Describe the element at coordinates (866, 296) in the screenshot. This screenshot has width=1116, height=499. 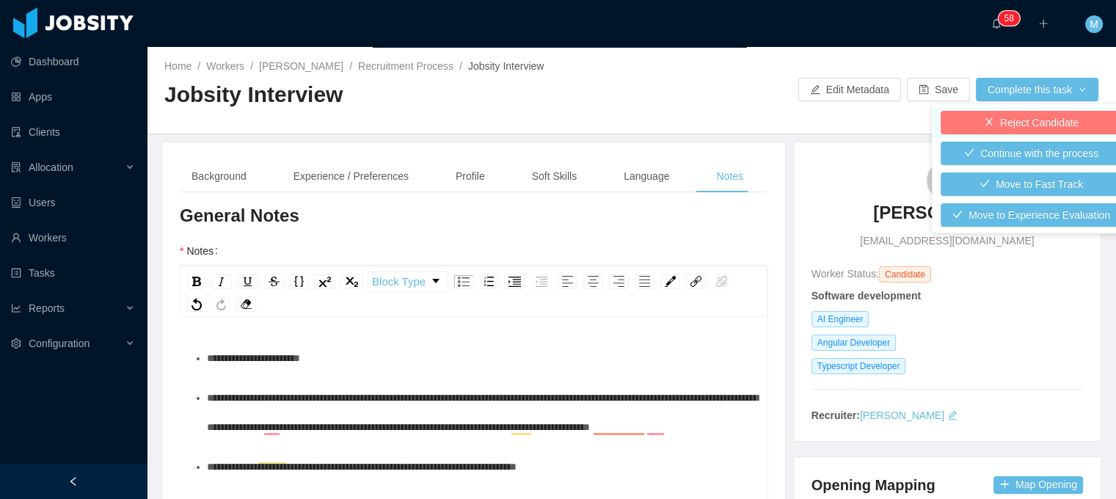
I see `strong: Software development` at that location.